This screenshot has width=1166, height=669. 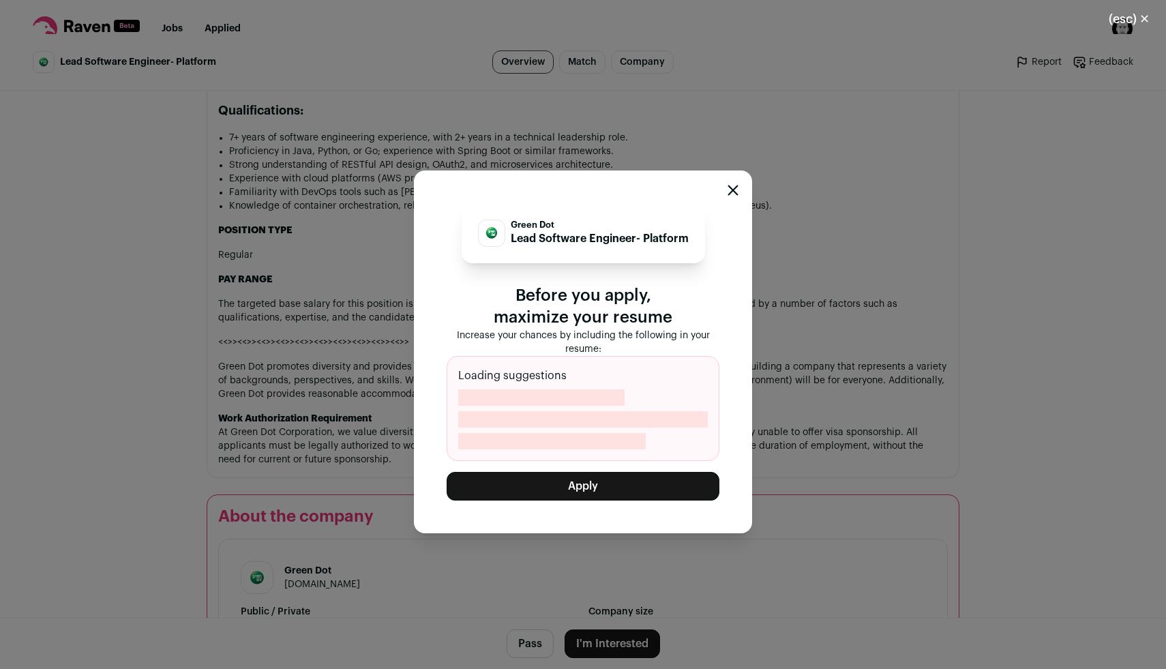 What do you see at coordinates (583, 408) in the screenshot?
I see `div: Loading suggestions` at bounding box center [583, 408].